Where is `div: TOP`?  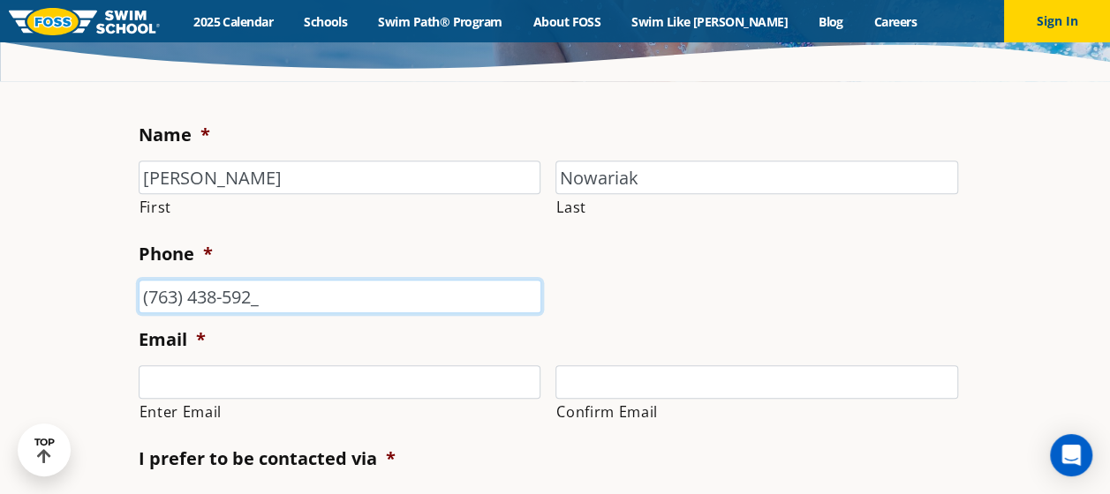 div: TOP is located at coordinates (44, 450).